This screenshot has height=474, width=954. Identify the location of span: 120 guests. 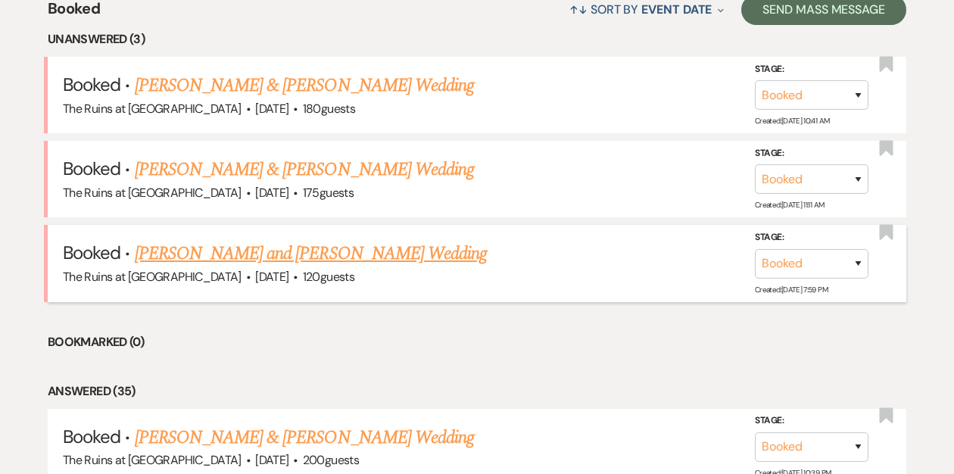
(329, 276).